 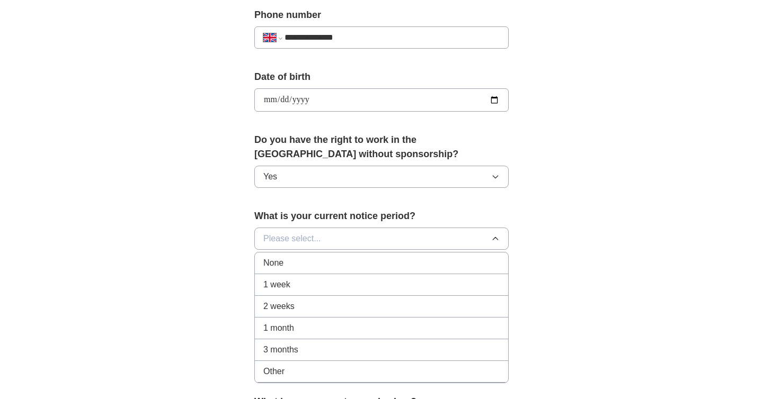 What do you see at coordinates (381, 216) in the screenshot?
I see `label: What is your current notice period?` at bounding box center [381, 216].